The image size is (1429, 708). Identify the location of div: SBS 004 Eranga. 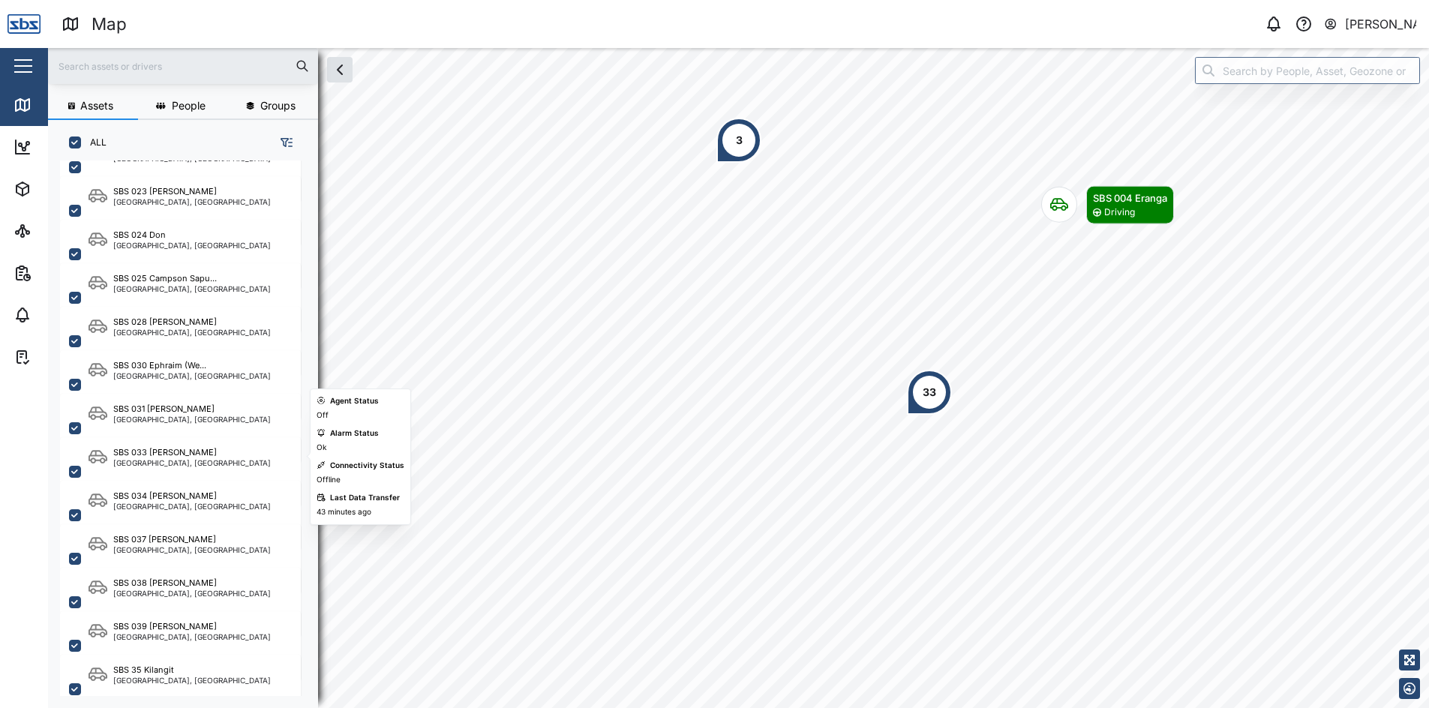
(1130, 198).